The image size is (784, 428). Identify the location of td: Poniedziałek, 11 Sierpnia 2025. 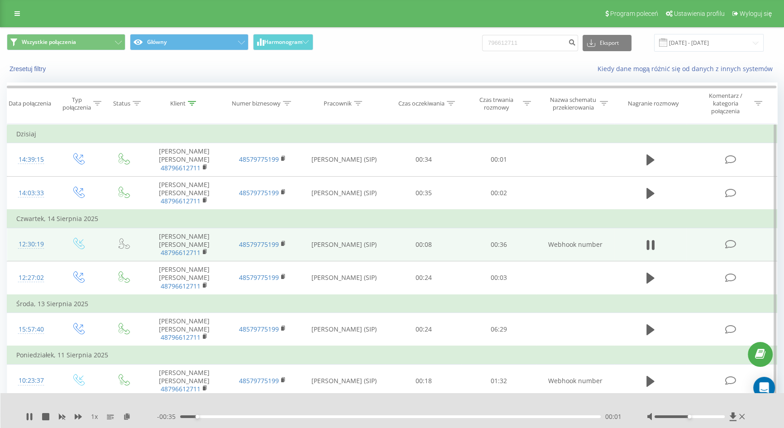
(392, 355).